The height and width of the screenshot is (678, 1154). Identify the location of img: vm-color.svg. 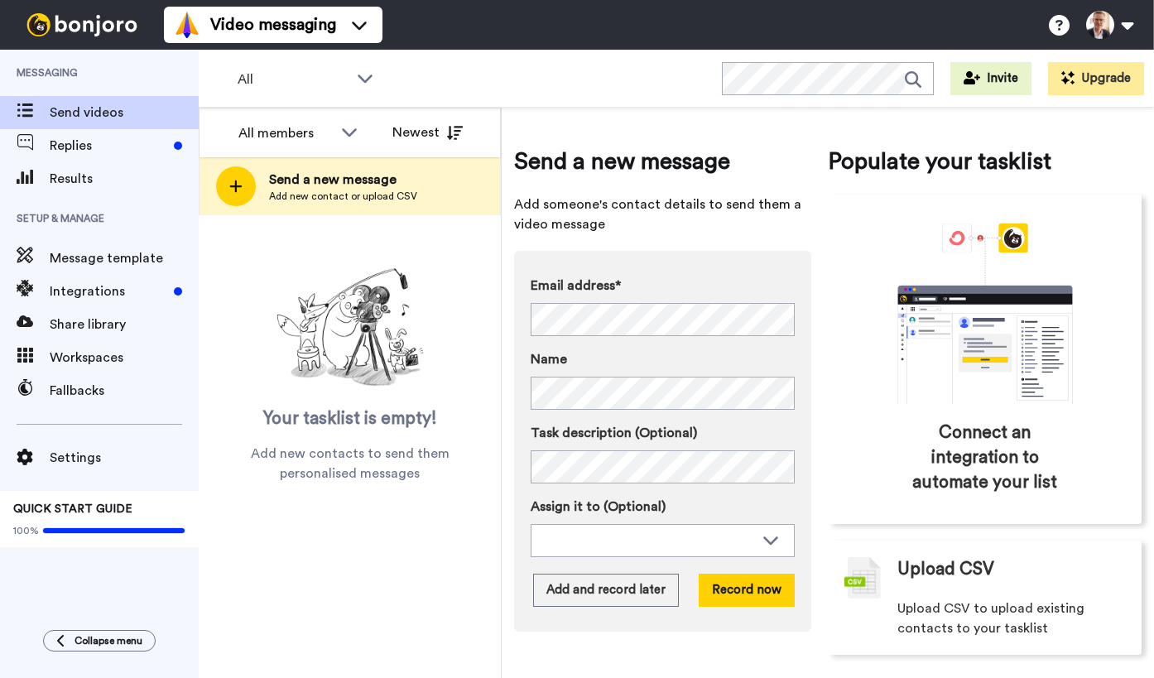
(187, 25).